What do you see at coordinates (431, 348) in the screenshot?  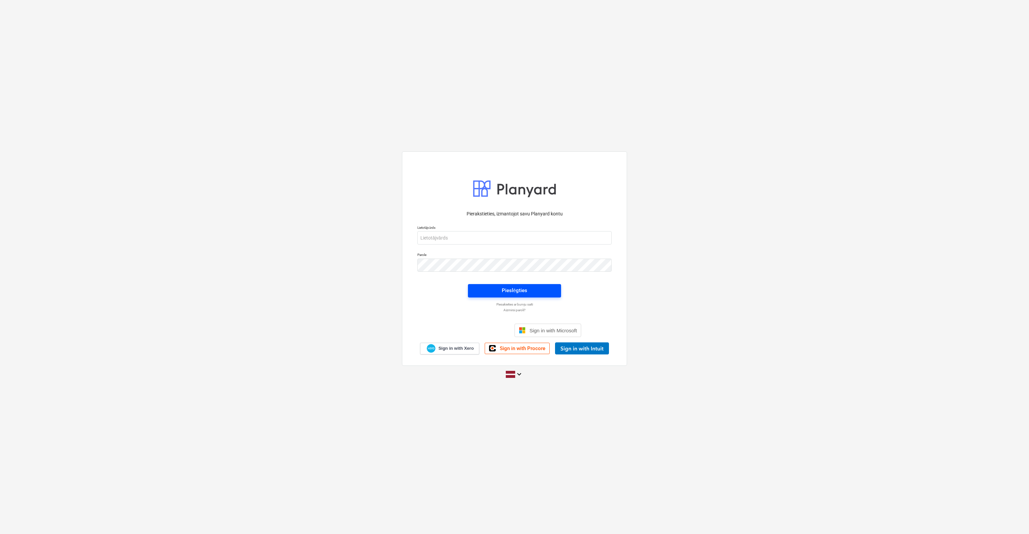 I see `img: Xero logo` at bounding box center [431, 348].